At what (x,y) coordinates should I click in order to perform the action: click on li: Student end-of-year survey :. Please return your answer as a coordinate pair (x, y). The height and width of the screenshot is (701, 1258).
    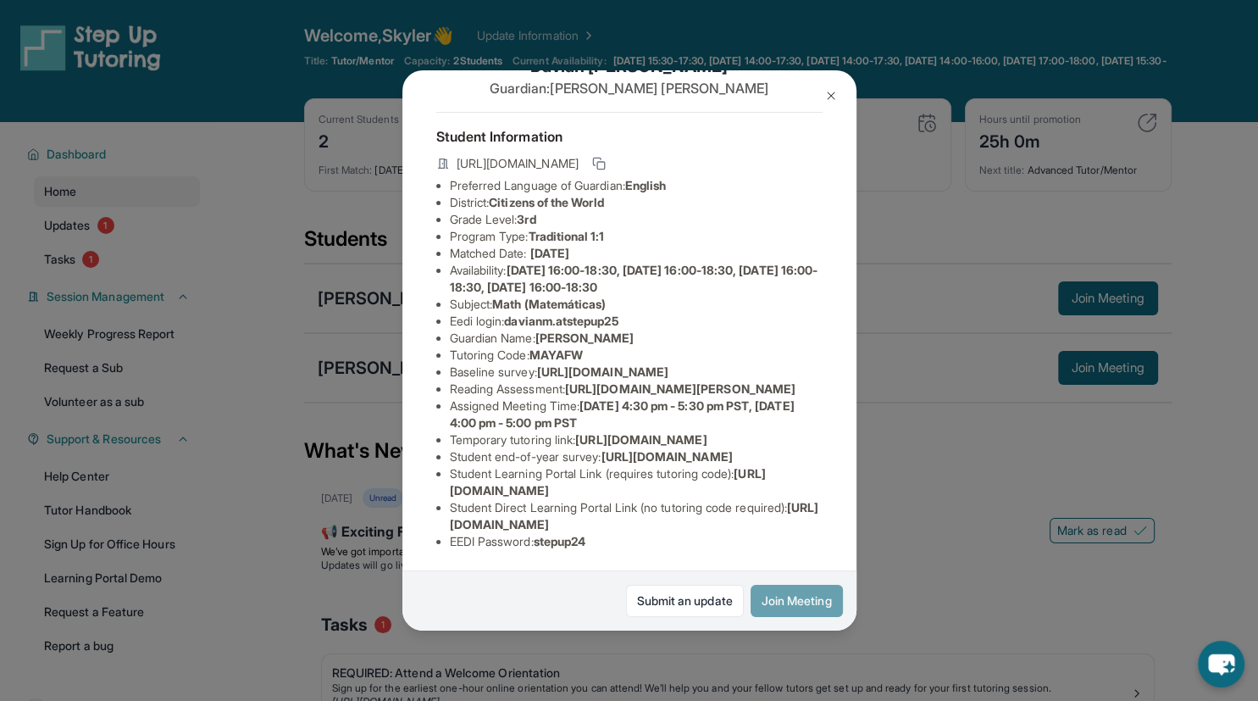
    Looking at the image, I should click on (636, 457).